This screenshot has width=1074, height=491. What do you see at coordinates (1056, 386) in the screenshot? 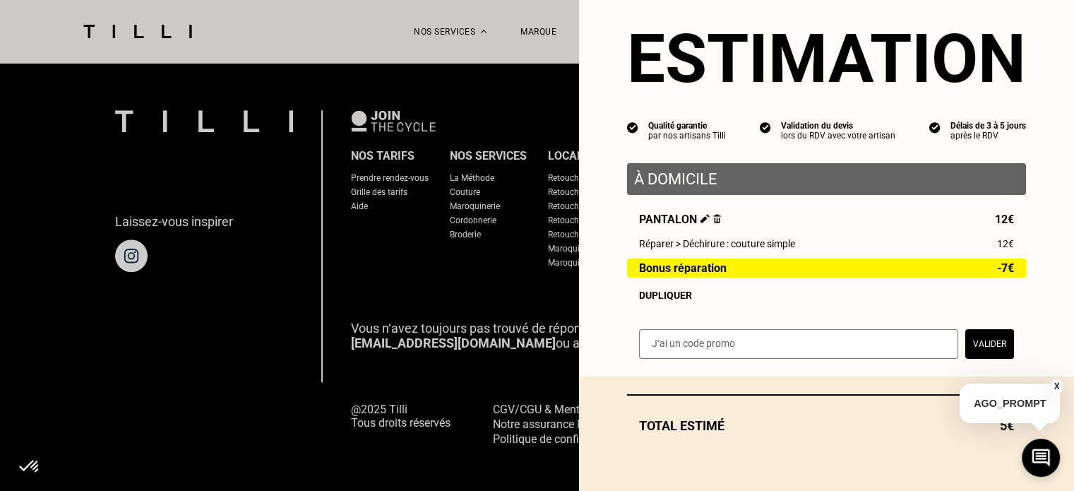
I see `button: X` at bounding box center [1056, 386].